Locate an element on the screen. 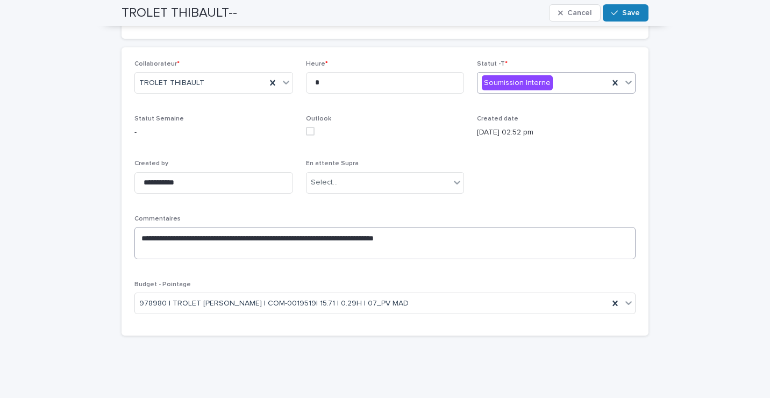 The height and width of the screenshot is (398, 770). span: En attente Supra is located at coordinates (332, 163).